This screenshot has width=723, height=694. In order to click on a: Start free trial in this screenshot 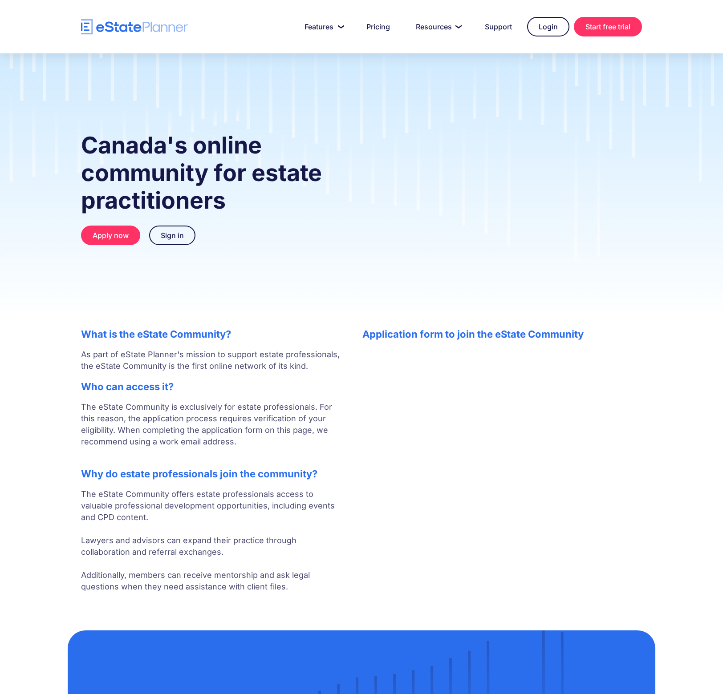, I will do `click(608, 27)`.